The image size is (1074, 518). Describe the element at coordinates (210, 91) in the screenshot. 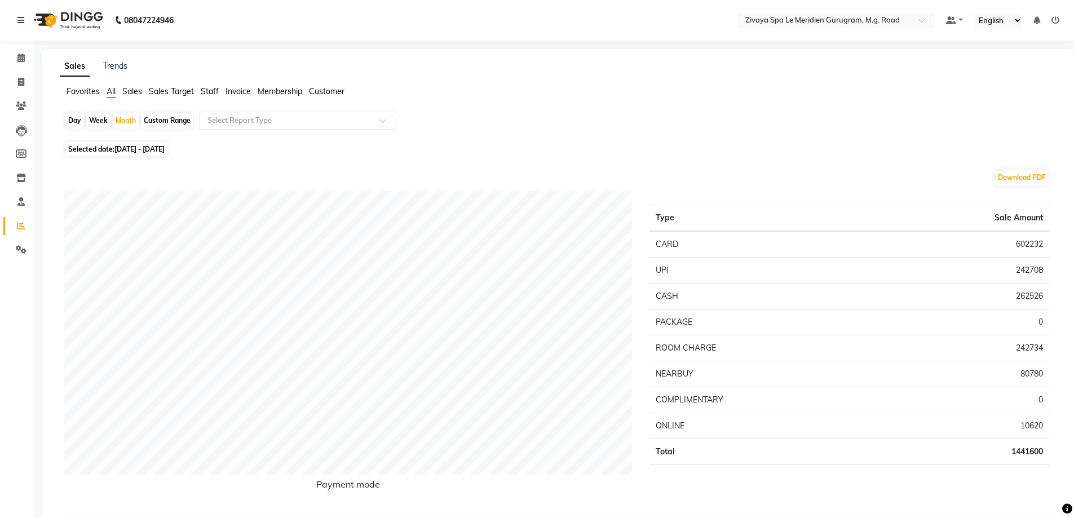

I see `span: Staff` at that location.